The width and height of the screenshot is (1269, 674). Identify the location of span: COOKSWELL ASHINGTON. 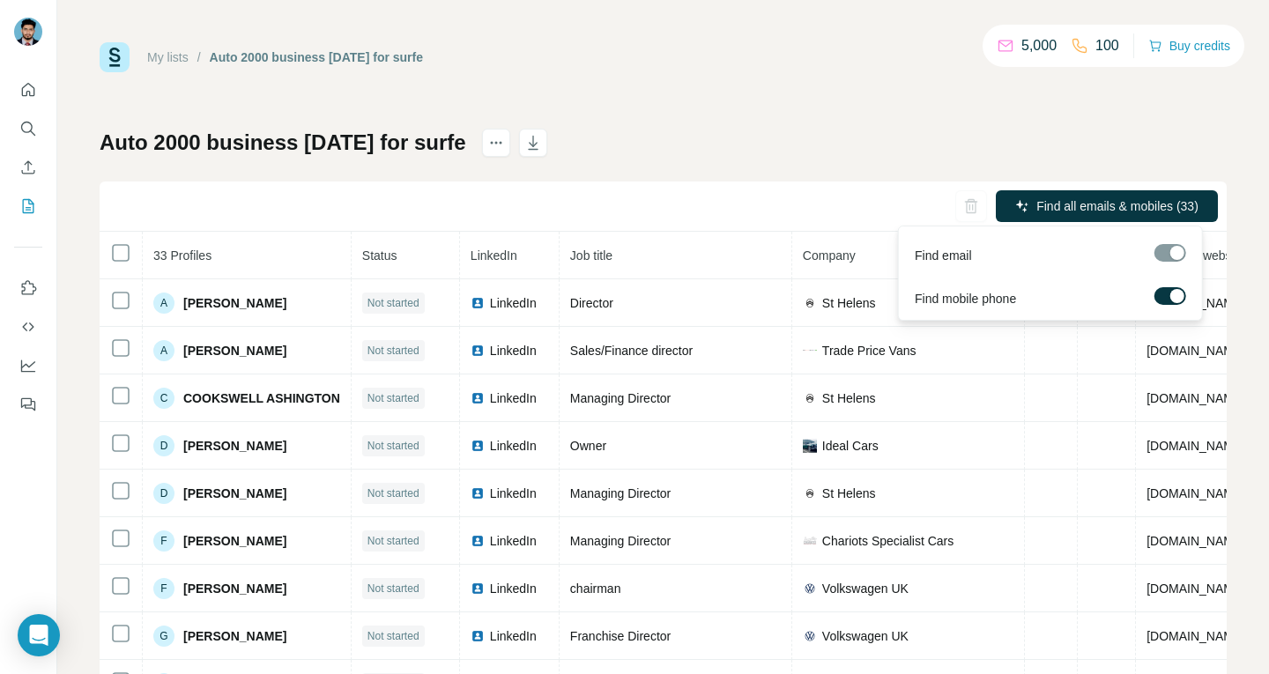
(262, 398).